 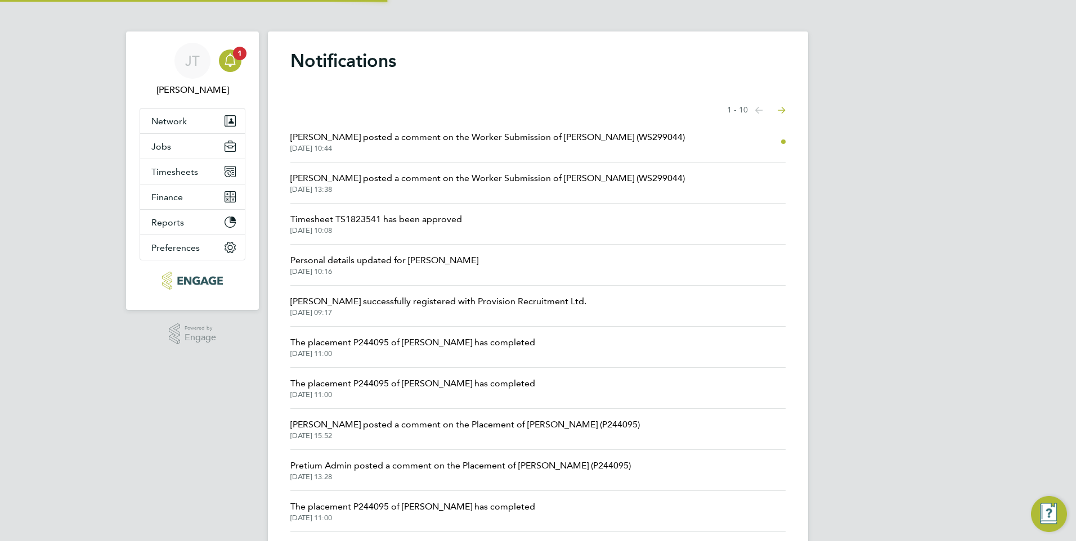 What do you see at coordinates (169, 121) in the screenshot?
I see `span: Network` at bounding box center [169, 121].